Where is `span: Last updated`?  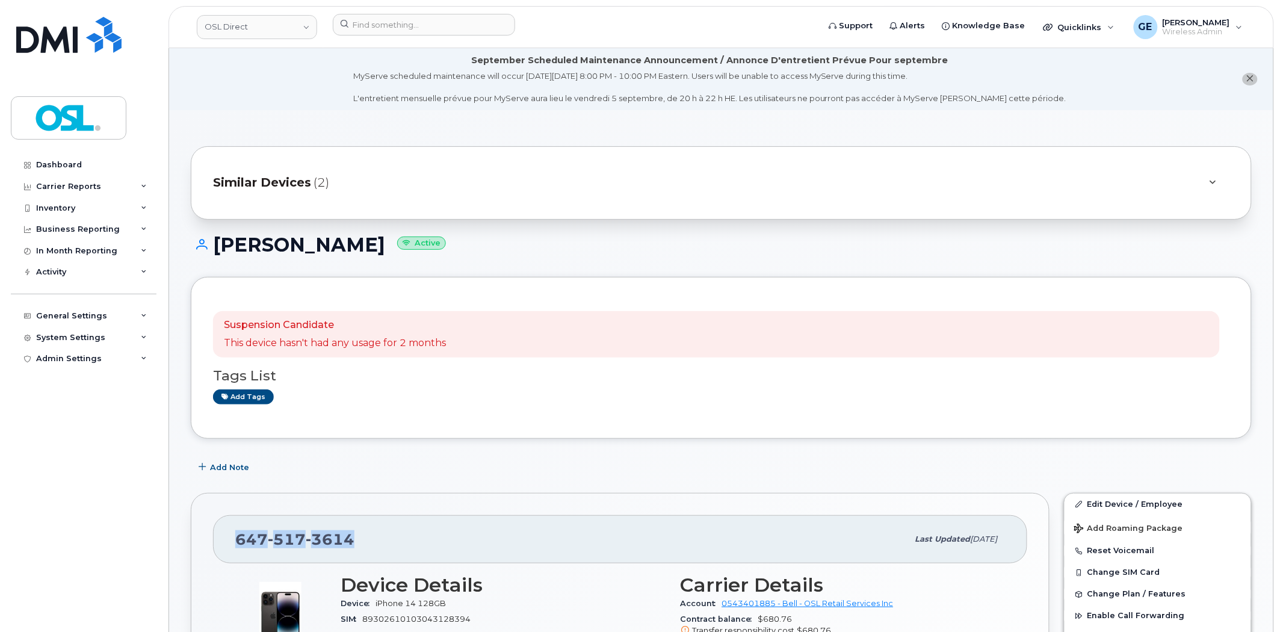 span: Last updated is located at coordinates (943, 538).